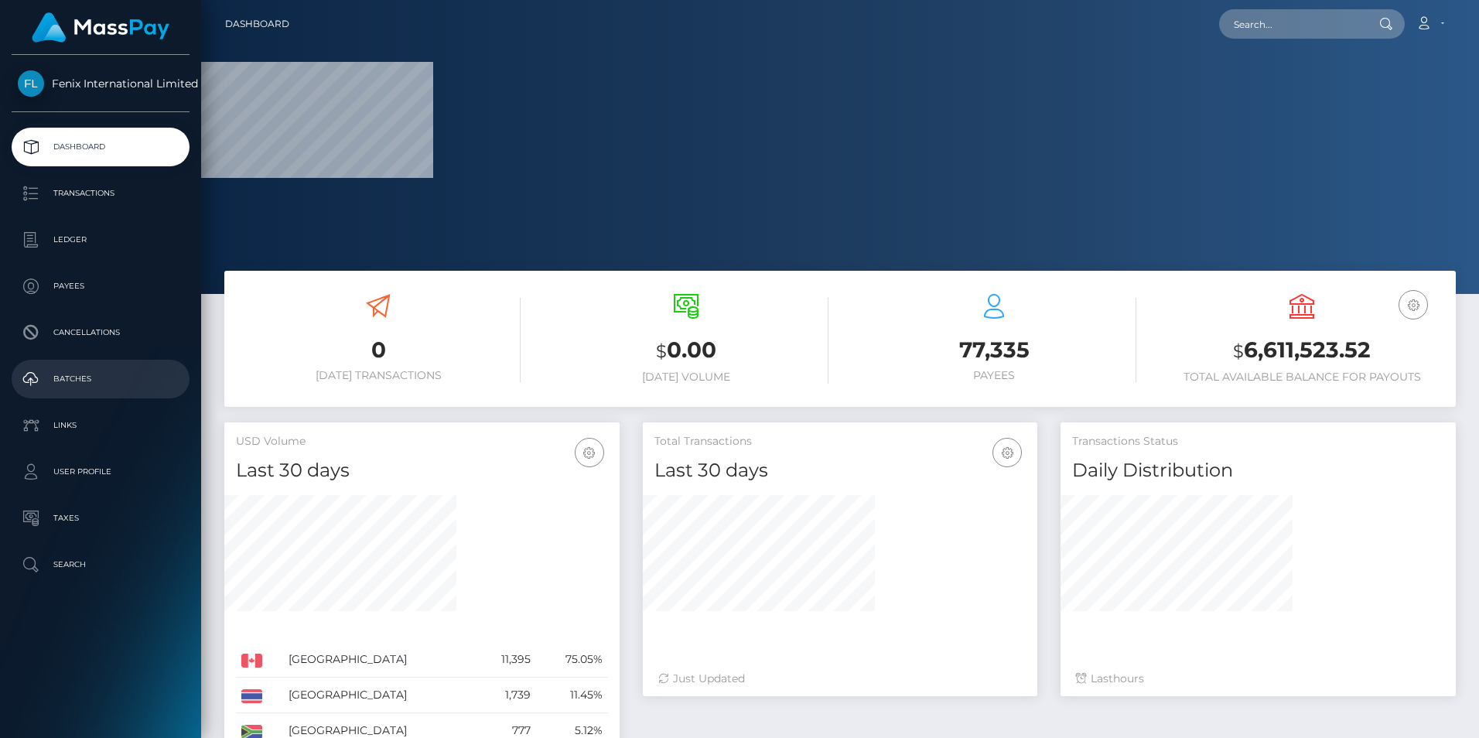  What do you see at coordinates (101, 472) in the screenshot?
I see `p: User Profile` at bounding box center [101, 472].